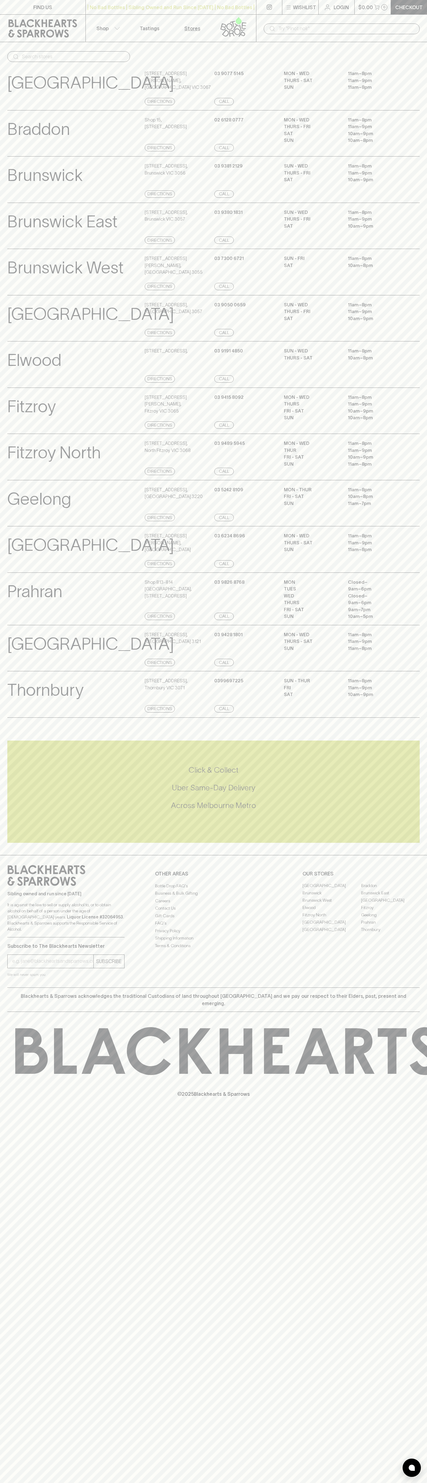  What do you see at coordinates (214, 886) in the screenshot?
I see `a: Bottle Drop FAQ's` at bounding box center [214, 886].